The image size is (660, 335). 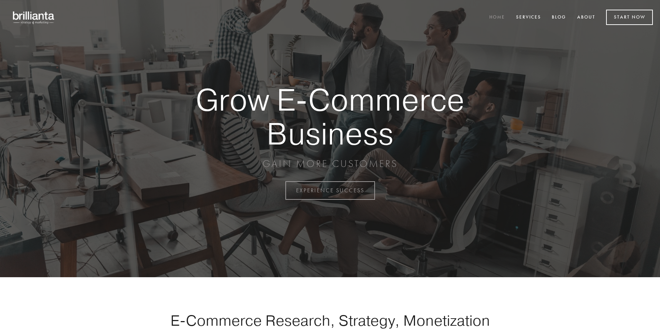 What do you see at coordinates (330, 191) in the screenshot?
I see `a: EXPERIENCE SUCCESS` at bounding box center [330, 191].